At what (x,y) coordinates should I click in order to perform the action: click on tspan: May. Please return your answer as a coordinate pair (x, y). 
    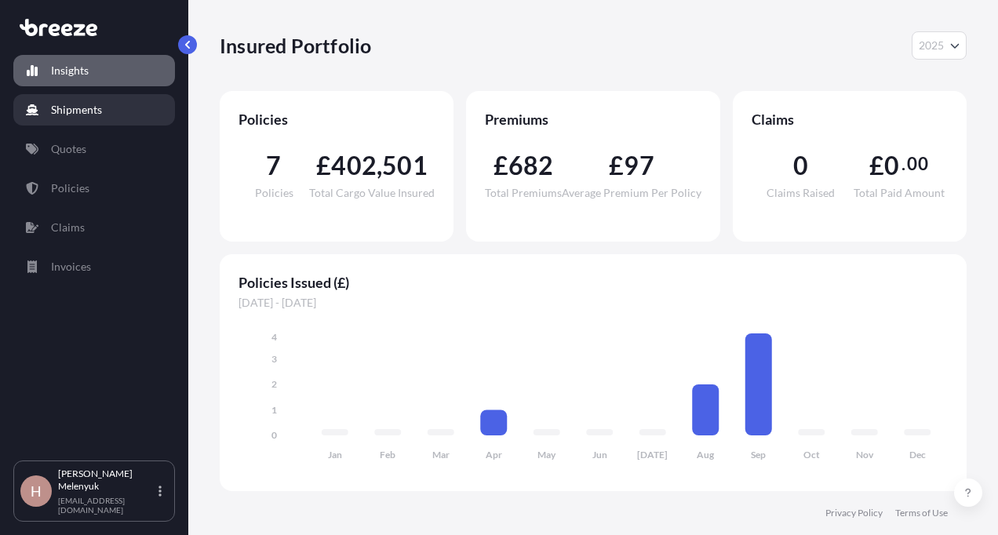
    Looking at the image, I should click on (547, 454).